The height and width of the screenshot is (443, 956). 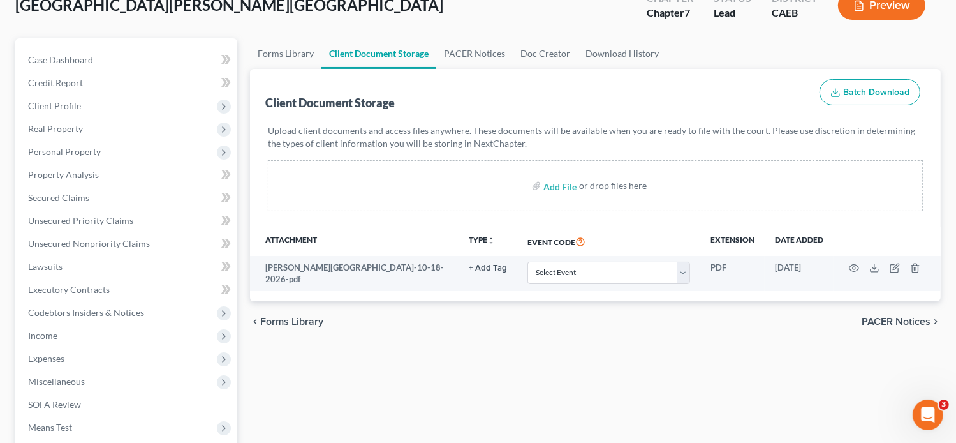 What do you see at coordinates (732, 241) in the screenshot?
I see `th: Extension` at bounding box center [732, 241].